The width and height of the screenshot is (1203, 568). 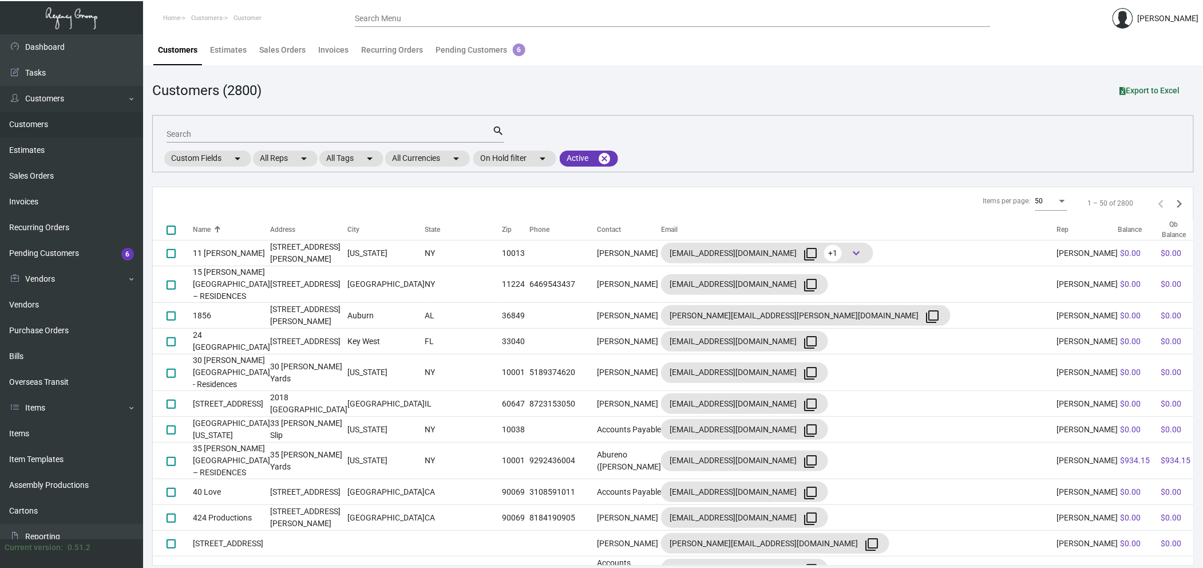 What do you see at coordinates (516, 372) in the screenshot?
I see `td: 10001` at bounding box center [516, 372].